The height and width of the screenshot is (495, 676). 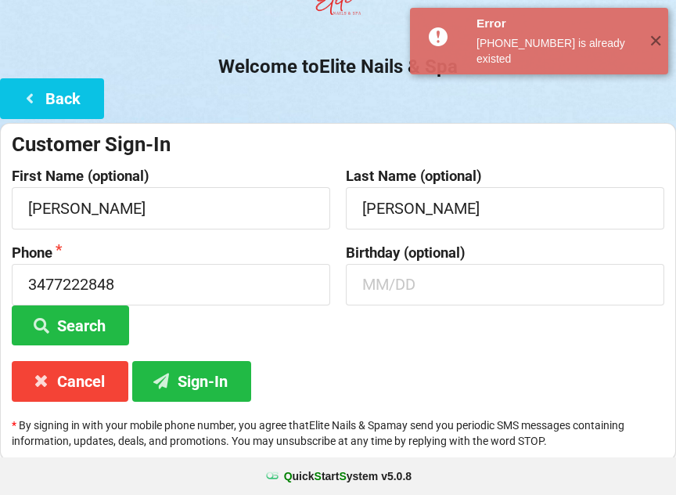 I want to click on input: Last Name, so click(x=505, y=207).